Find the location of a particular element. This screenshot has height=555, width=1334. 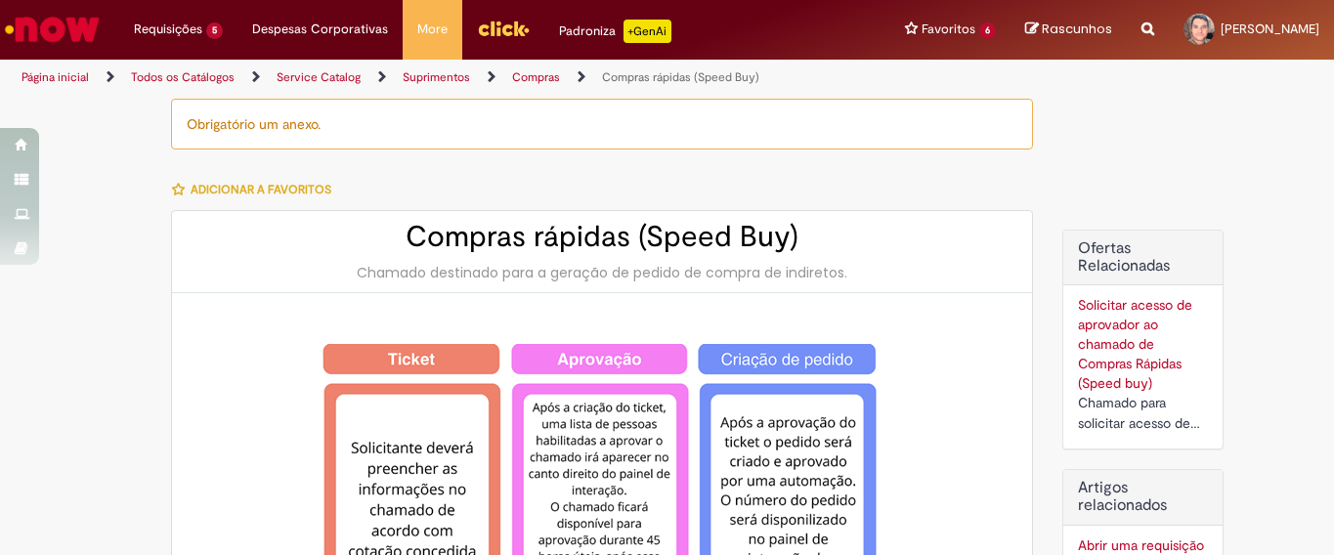

div: Obrigatório um anexo. is located at coordinates (602, 124).